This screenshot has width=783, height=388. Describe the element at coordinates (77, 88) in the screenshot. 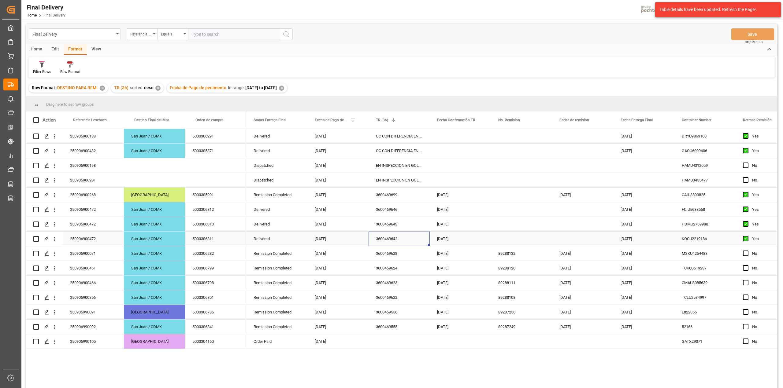

I see `span: DESTINO PARA REMI` at that location.